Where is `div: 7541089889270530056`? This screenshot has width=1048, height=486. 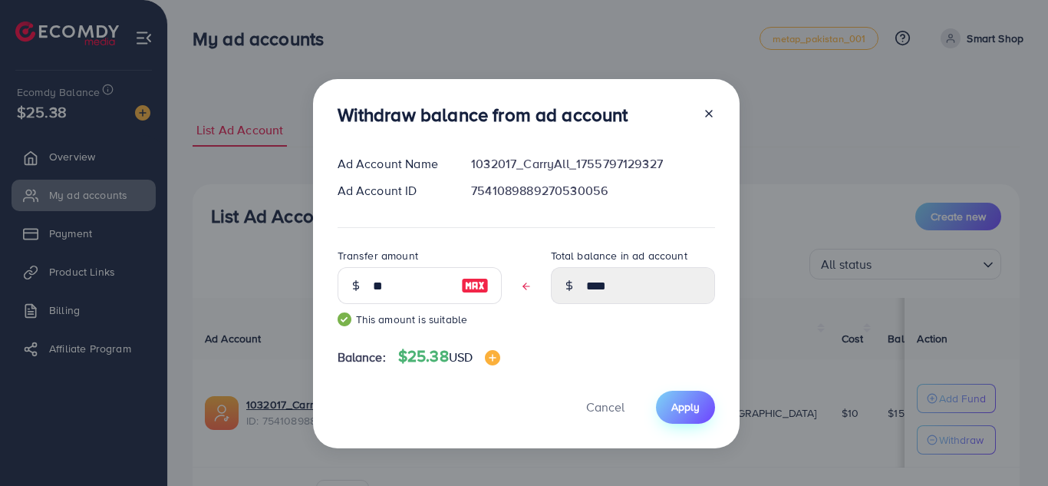 div: 7541089889270530056 is located at coordinates (592, 190).